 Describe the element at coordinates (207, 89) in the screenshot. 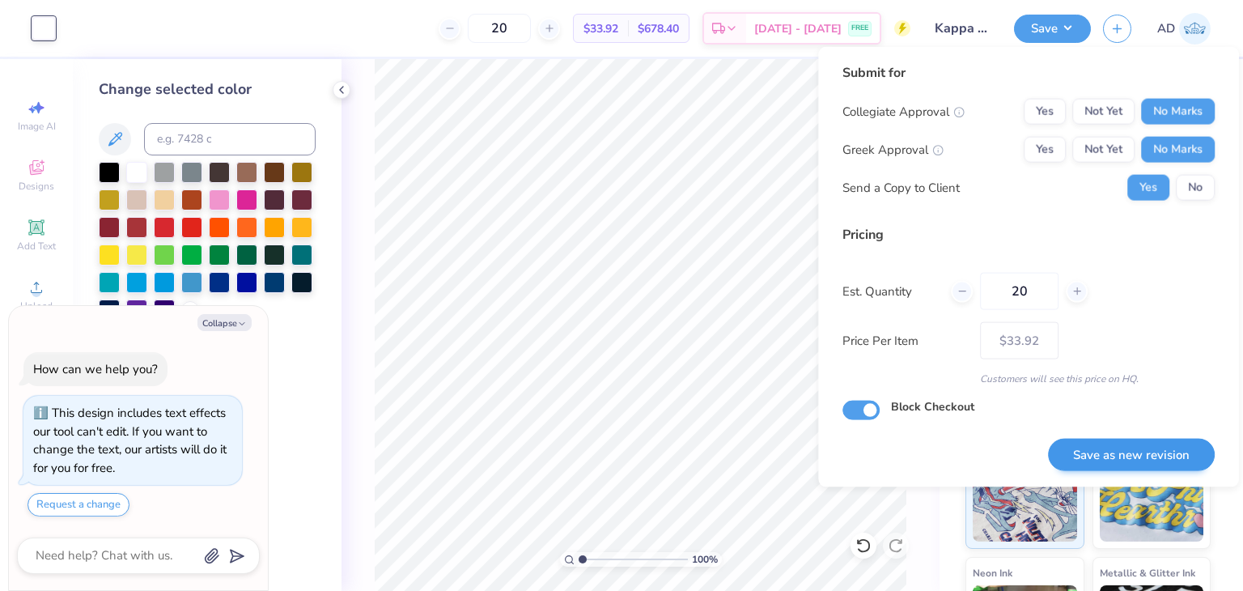

I see `div: Change selected color` at that location.